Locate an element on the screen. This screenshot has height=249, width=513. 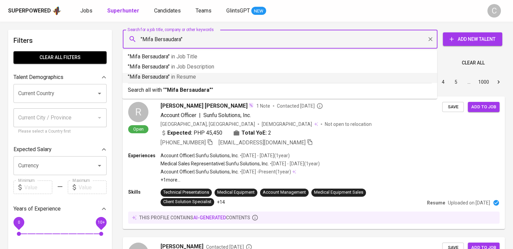
div: Client Solution Specialist is located at coordinates (187, 202).